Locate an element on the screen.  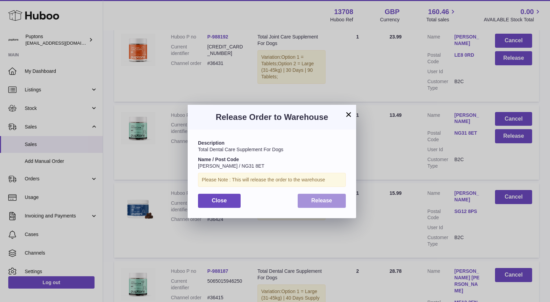
button: Release is located at coordinates (322, 201).